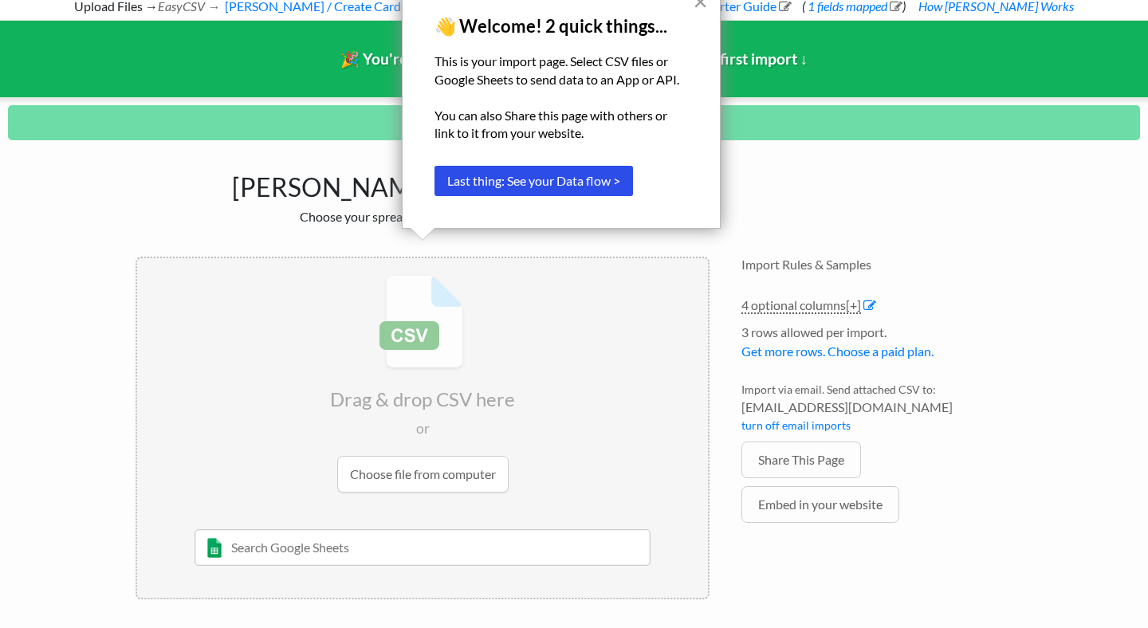  I want to click on a: 4 optional columns[+], so click(801, 305).